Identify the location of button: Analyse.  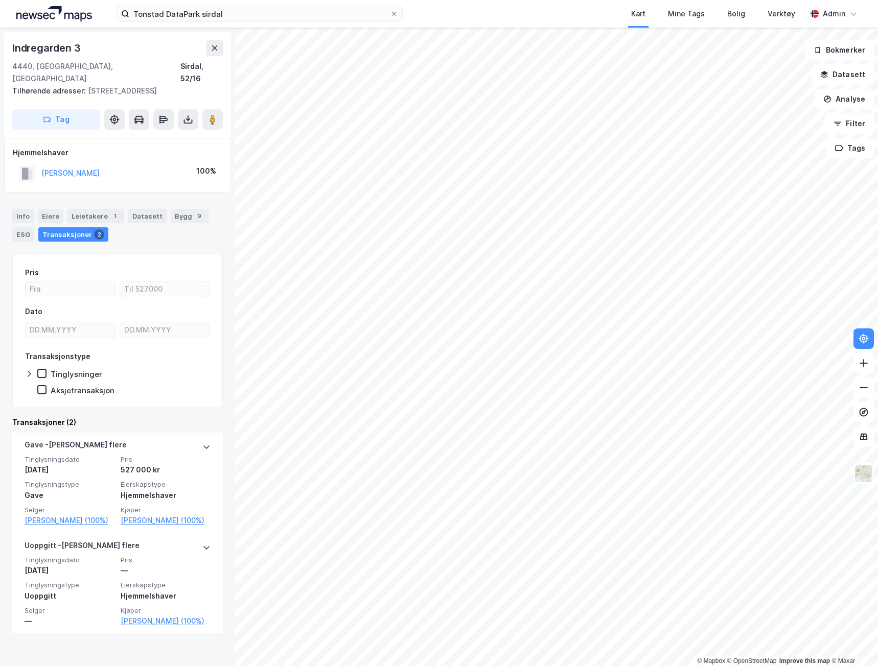
(844, 99).